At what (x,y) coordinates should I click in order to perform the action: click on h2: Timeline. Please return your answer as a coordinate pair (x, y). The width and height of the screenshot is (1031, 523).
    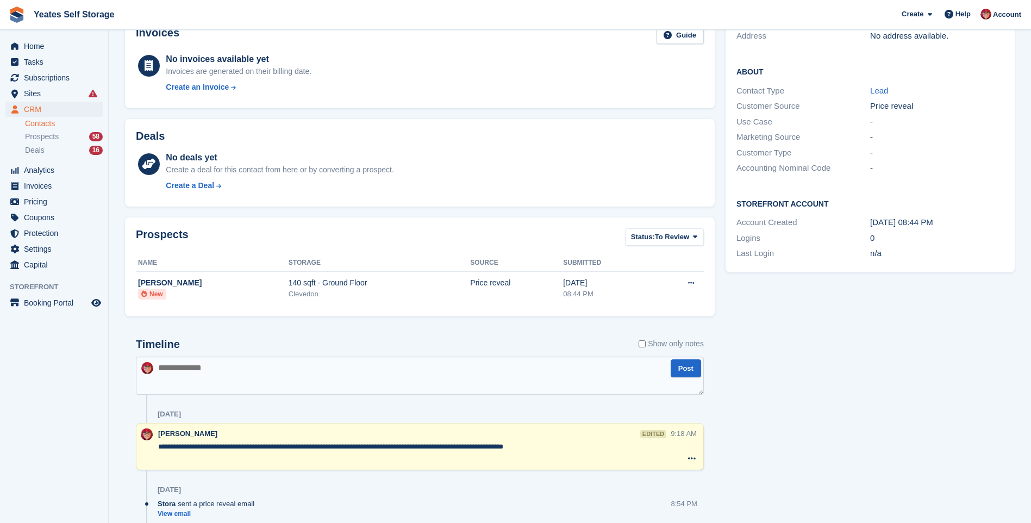
    Looking at the image, I should click on (158, 344).